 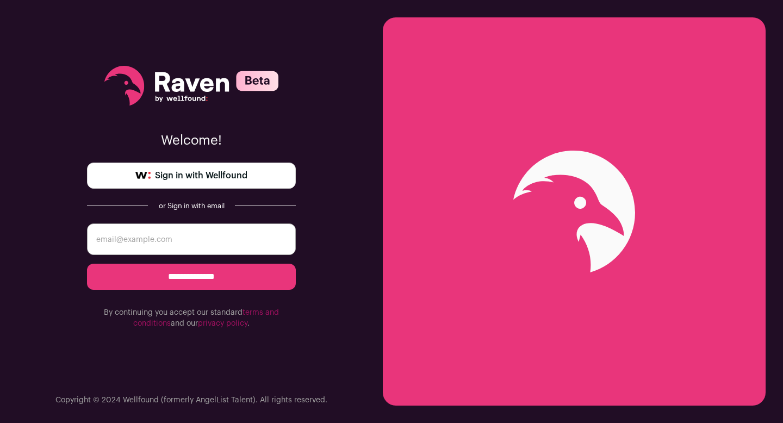 What do you see at coordinates (192, 176) in the screenshot?
I see `a: Sign in with Wellfound` at bounding box center [192, 176].